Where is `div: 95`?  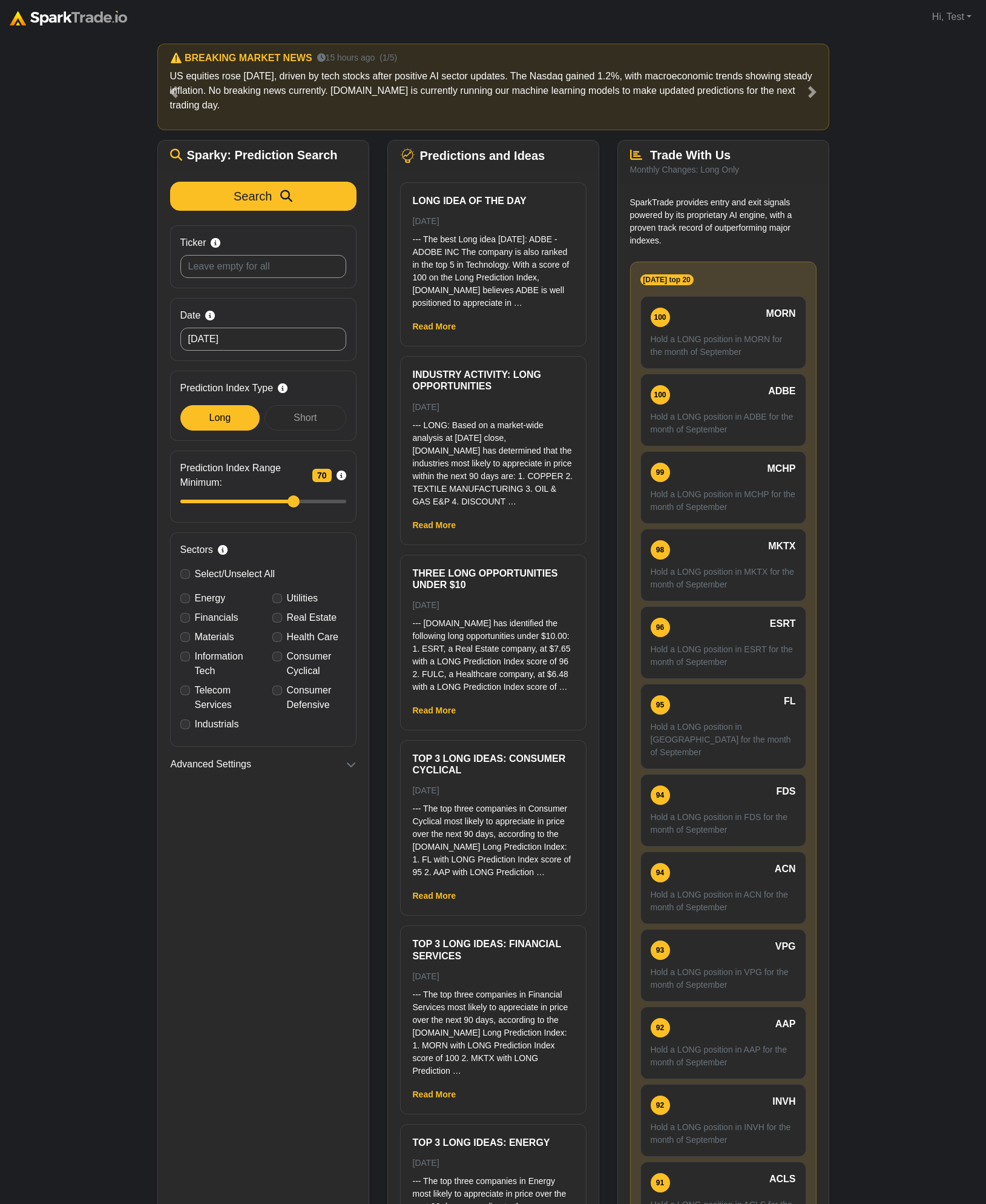 div: 95 is located at coordinates (661, 704).